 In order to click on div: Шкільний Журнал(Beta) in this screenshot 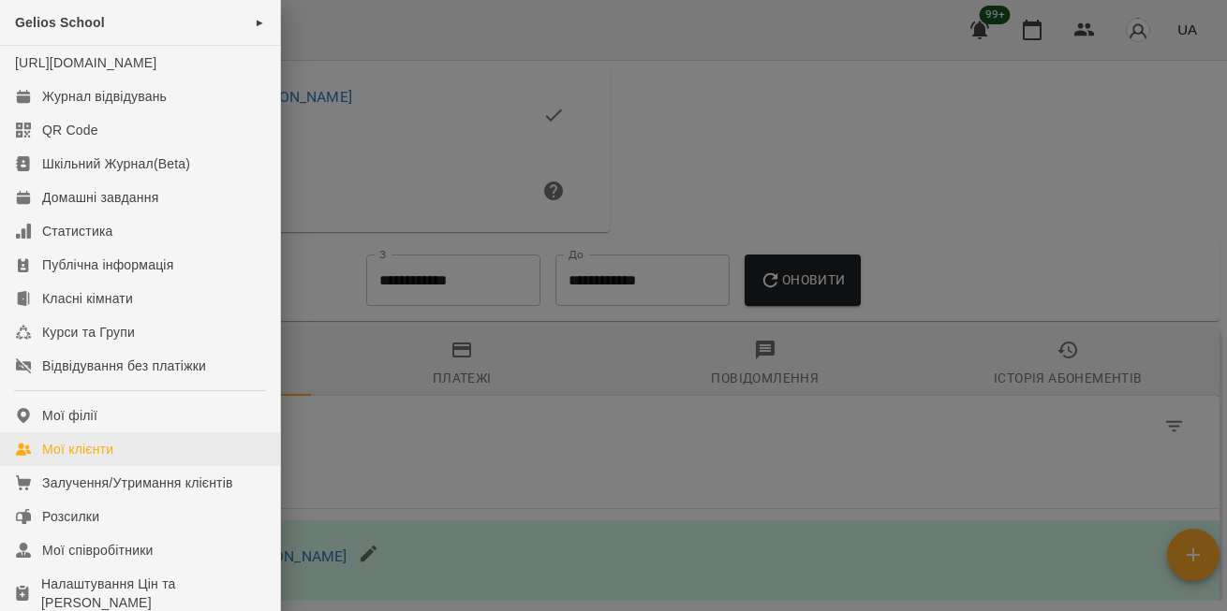, I will do `click(116, 164)`.